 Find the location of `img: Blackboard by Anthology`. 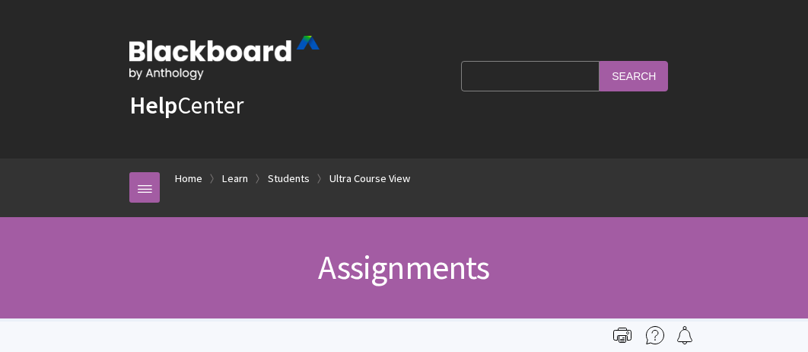

img: Blackboard by Anthology is located at coordinates (225, 58).